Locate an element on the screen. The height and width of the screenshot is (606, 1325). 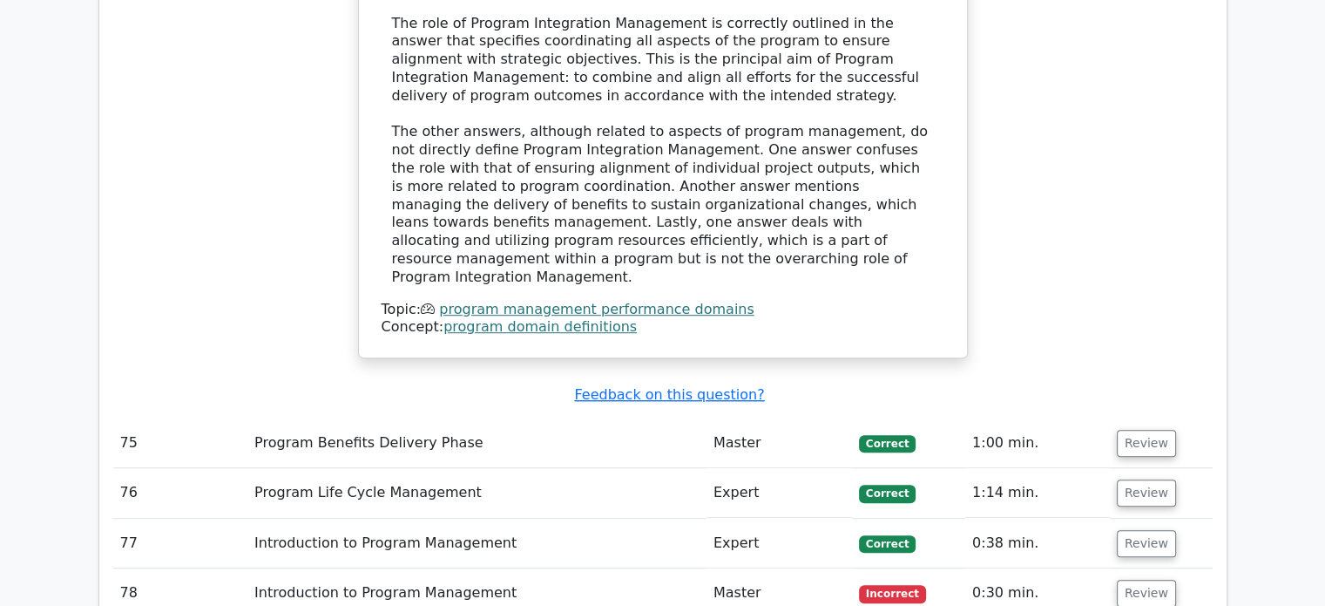
td: 1:14 min. is located at coordinates (1038, 492).